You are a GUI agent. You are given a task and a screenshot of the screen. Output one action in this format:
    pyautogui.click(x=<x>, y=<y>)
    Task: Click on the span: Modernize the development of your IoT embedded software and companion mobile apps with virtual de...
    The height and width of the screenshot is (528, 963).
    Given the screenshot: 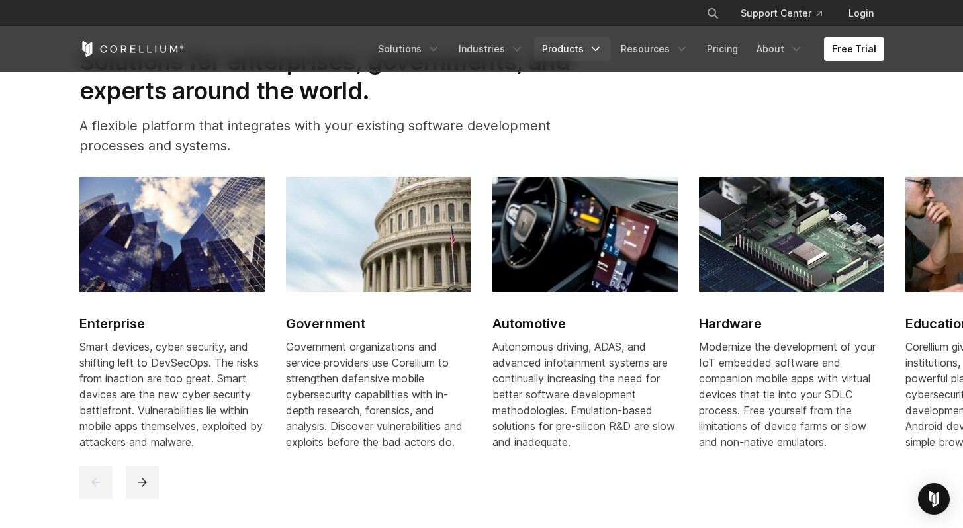 What is the action you would take?
    pyautogui.click(x=787, y=395)
    